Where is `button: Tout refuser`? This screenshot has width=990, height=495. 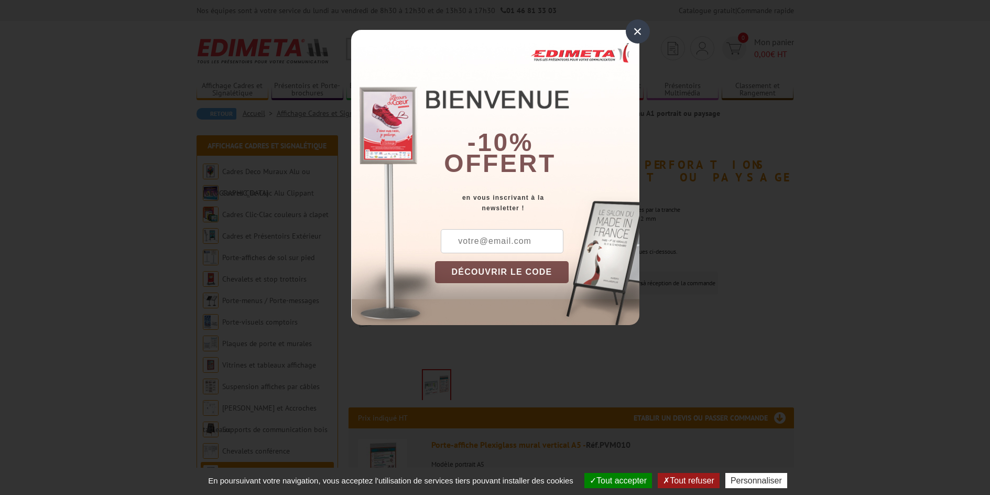 button: Tout refuser is located at coordinates (688, 480).